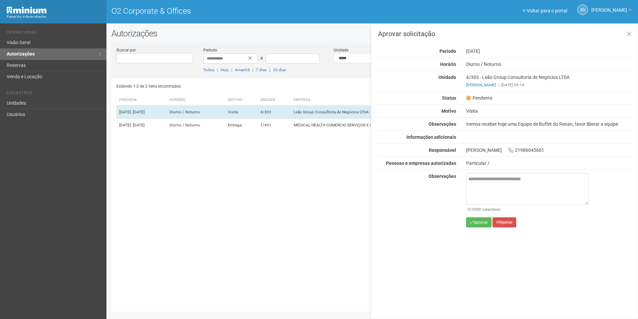 Image resolution: width=638 pixels, height=319 pixels. What do you see at coordinates (387, 125) in the screenshot?
I see `td: MEDICAL HEALTH COMERCIO SERVIÇOS E IMPORTAÇÃO LTDA` at bounding box center [387, 125].